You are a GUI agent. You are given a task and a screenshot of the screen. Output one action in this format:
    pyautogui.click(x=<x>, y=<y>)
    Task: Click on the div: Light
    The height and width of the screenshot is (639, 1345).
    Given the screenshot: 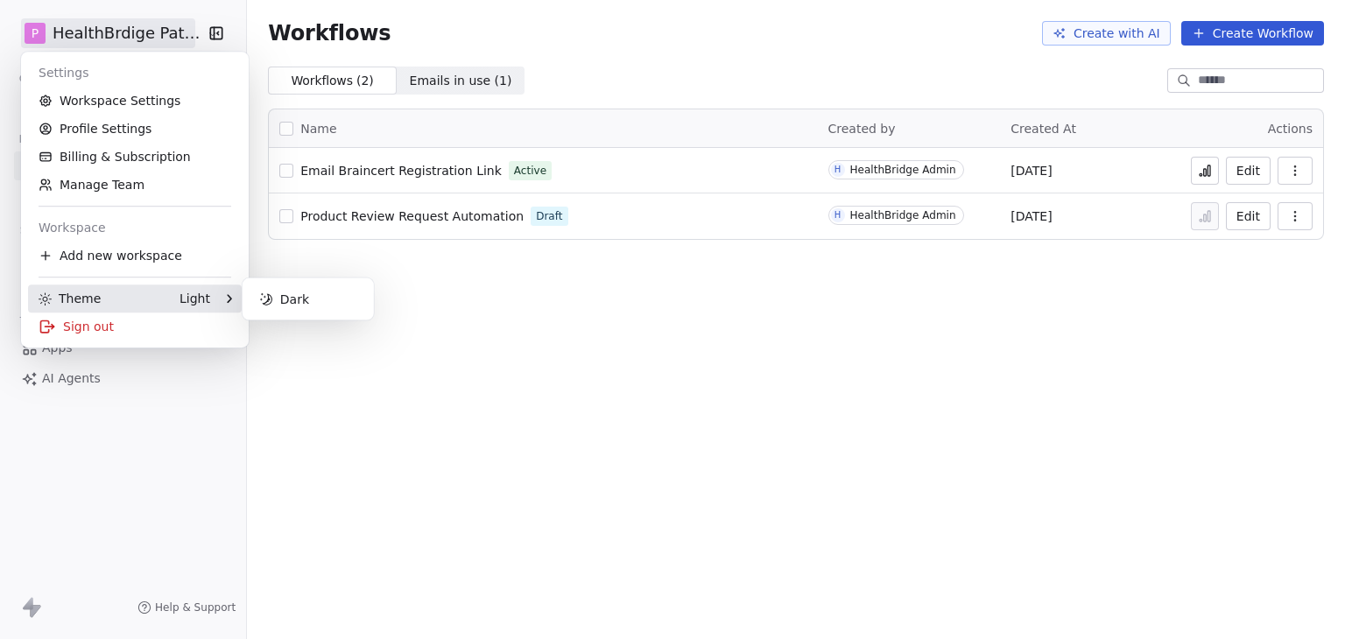 What is the action you would take?
    pyautogui.click(x=194, y=299)
    